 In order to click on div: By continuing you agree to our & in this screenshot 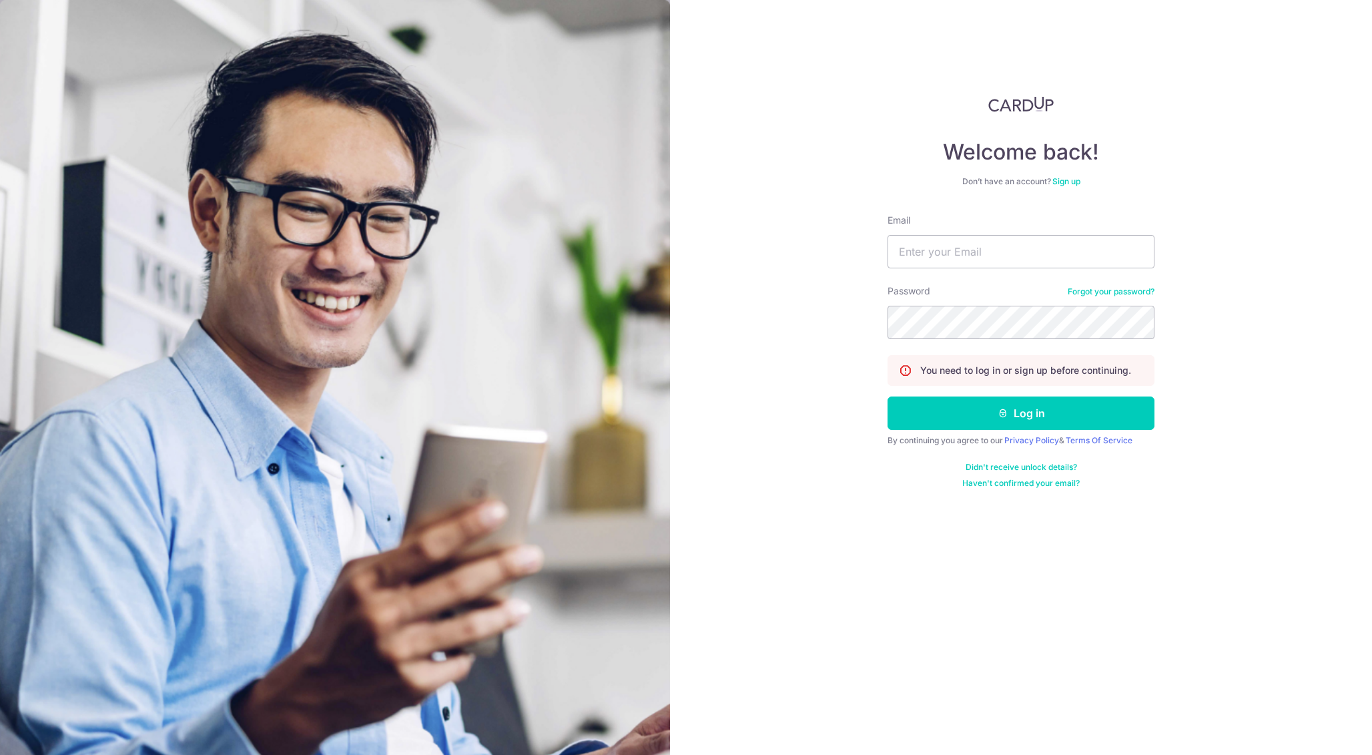, I will do `click(1021, 440)`.